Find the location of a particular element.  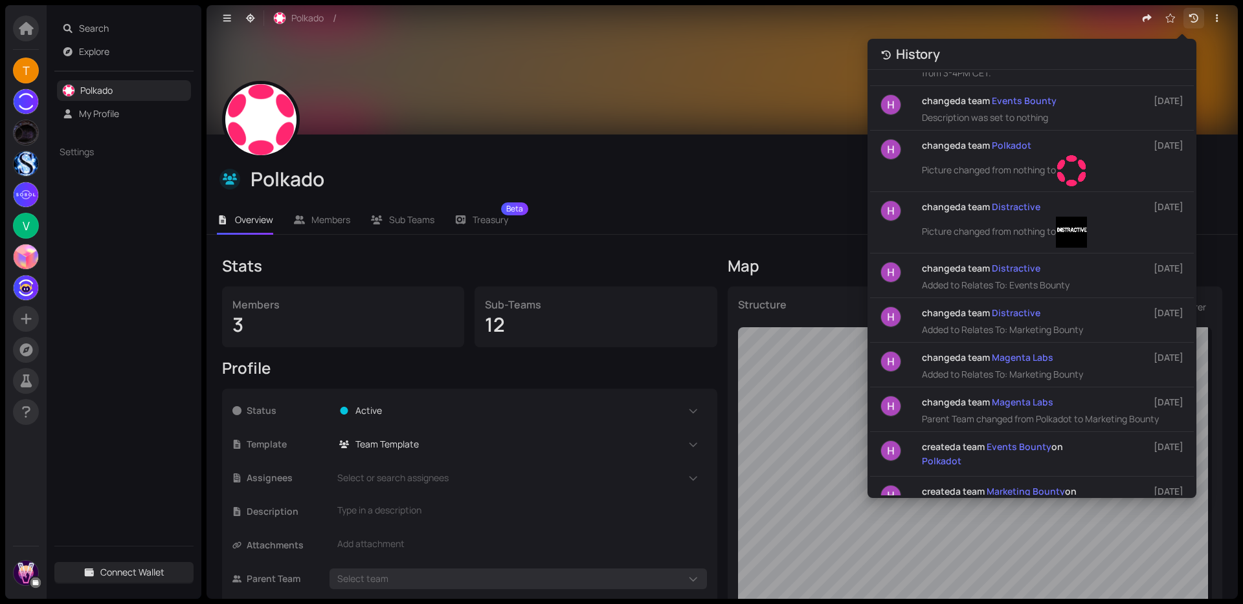

sup: Beta is located at coordinates (515, 209).